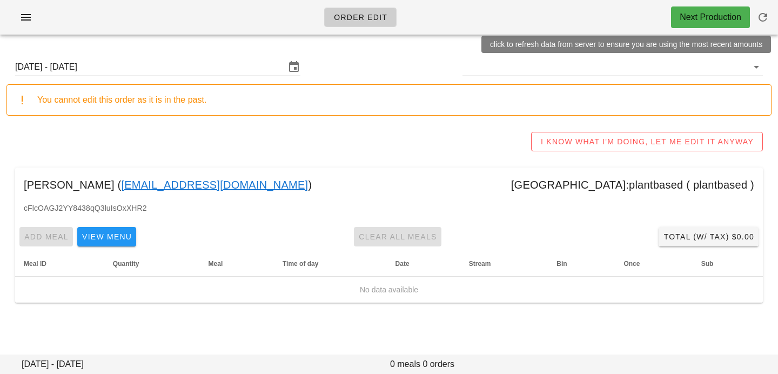  Describe the element at coordinates (360, 17) in the screenshot. I see `a: Order Edit` at that location.